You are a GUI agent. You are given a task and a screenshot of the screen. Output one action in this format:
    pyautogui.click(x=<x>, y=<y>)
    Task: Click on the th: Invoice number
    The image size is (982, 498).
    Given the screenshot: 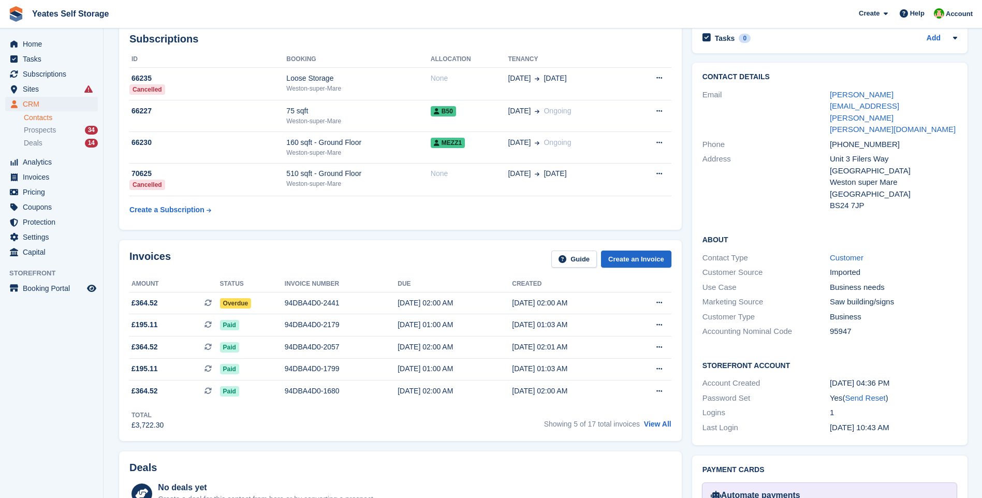 What is the action you would take?
    pyautogui.click(x=341, y=284)
    